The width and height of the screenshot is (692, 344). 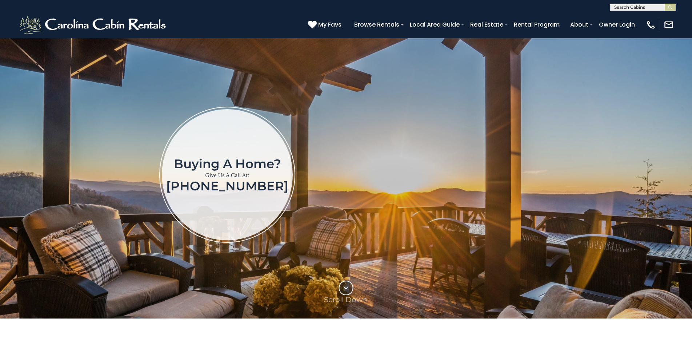 What do you see at coordinates (326, 25) in the screenshot?
I see `a: My Favs` at bounding box center [326, 25].